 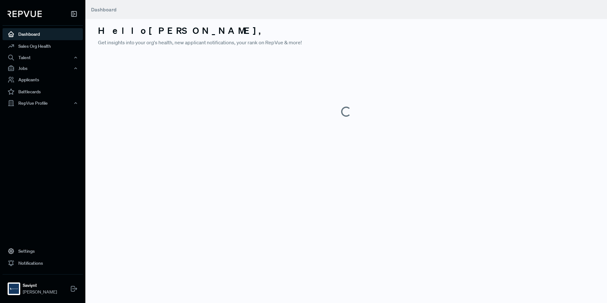 I want to click on div: Talent, so click(x=43, y=58).